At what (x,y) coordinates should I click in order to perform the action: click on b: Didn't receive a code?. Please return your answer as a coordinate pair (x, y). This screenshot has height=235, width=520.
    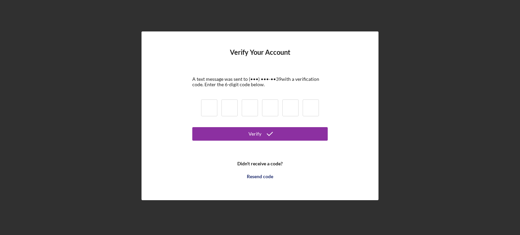
    Looking at the image, I should click on (260, 164).